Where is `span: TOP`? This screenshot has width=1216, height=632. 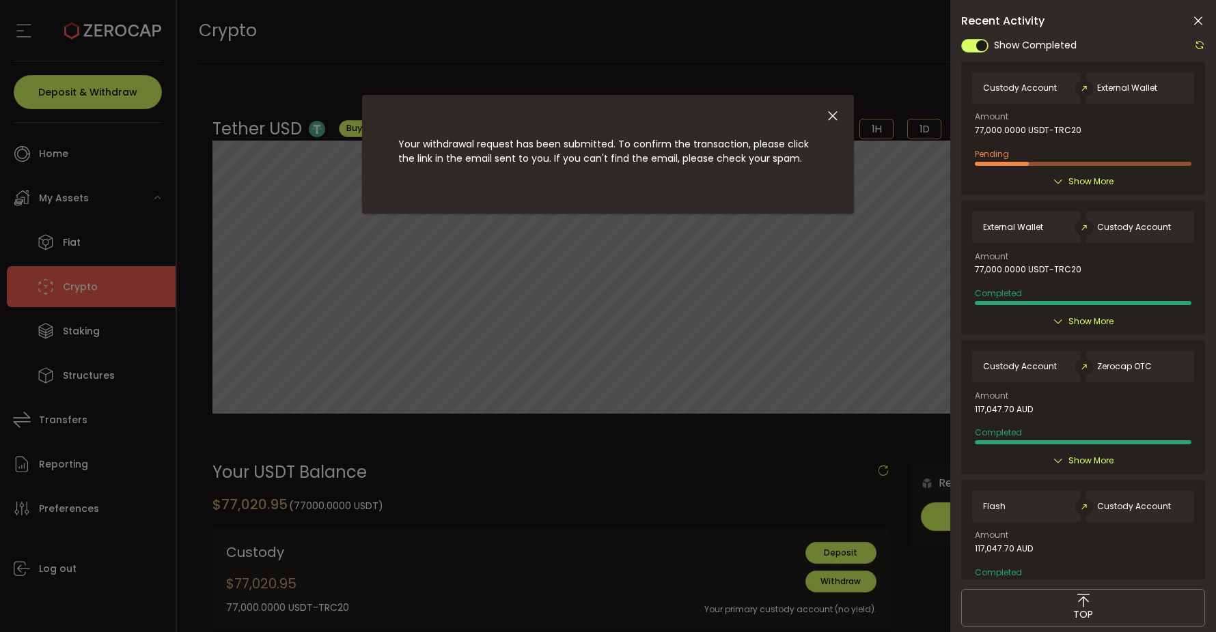 span: TOP is located at coordinates (1082, 615).